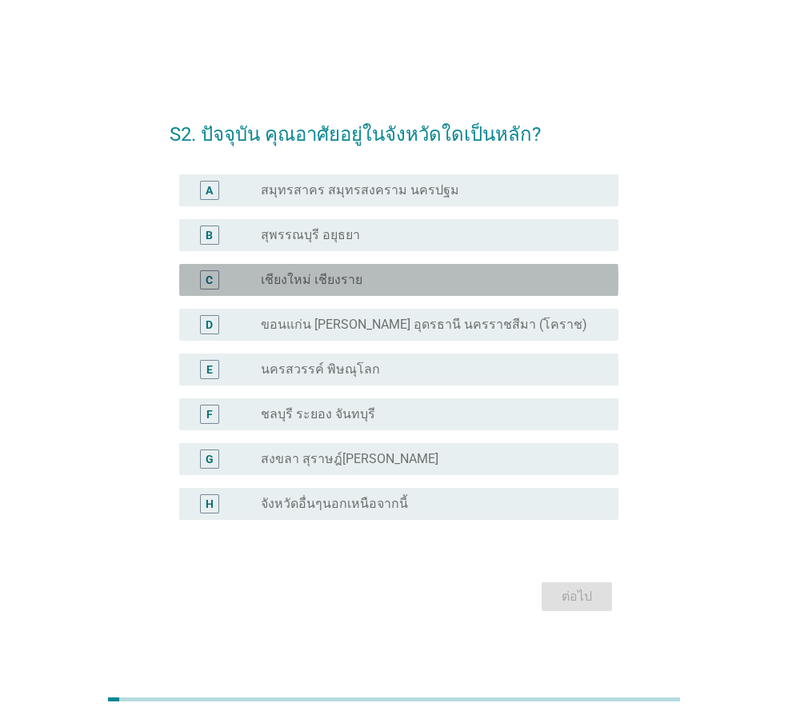 The image size is (788, 719). What do you see at coordinates (209, 279) in the screenshot?
I see `div: C` at bounding box center [209, 279].